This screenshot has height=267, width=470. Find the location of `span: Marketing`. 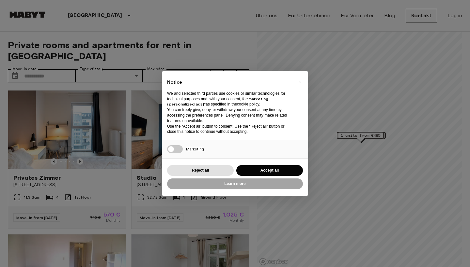

span: Marketing is located at coordinates (195, 149).